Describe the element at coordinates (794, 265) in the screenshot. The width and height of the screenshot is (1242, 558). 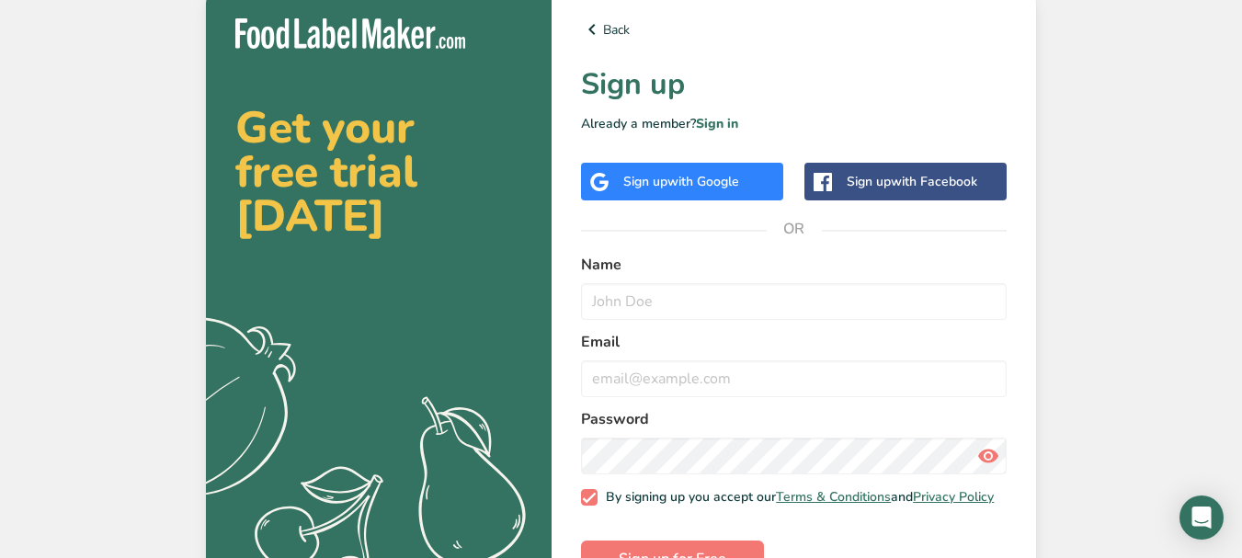
I see `label: Name` at that location.